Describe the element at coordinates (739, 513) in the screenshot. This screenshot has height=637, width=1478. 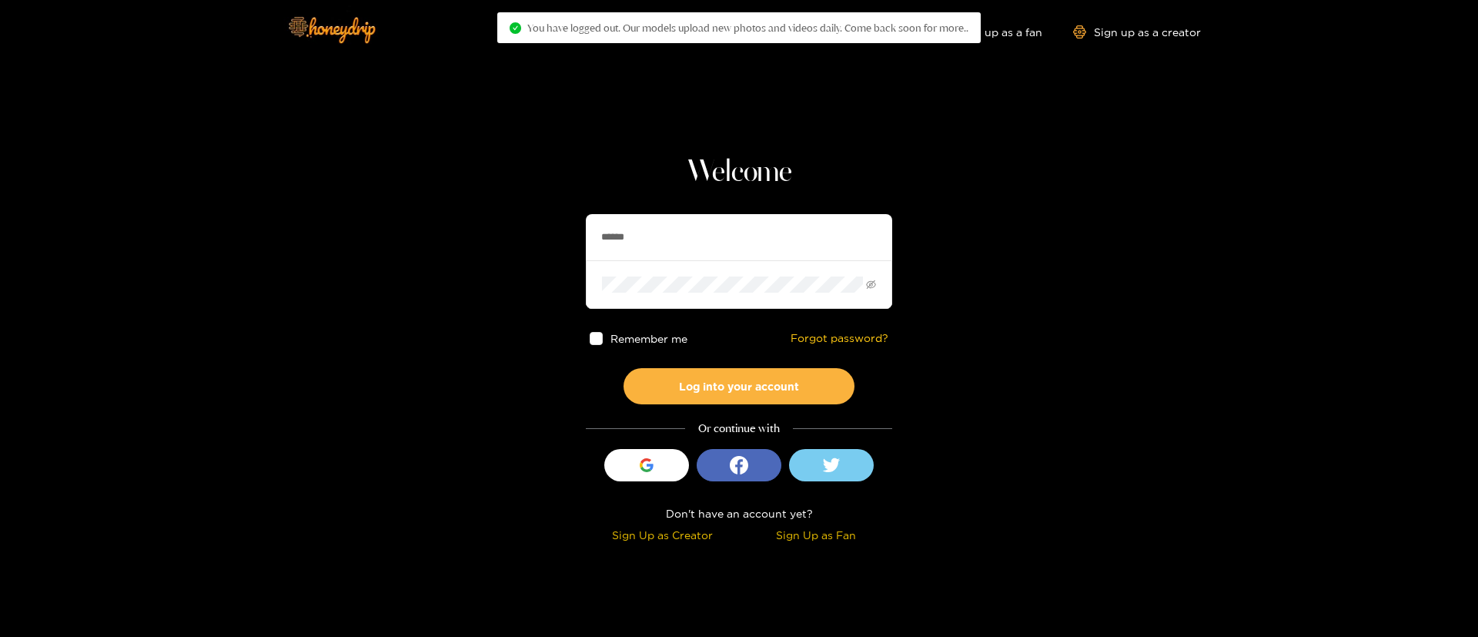
I see `div: Don't have an account yet?` at that location.